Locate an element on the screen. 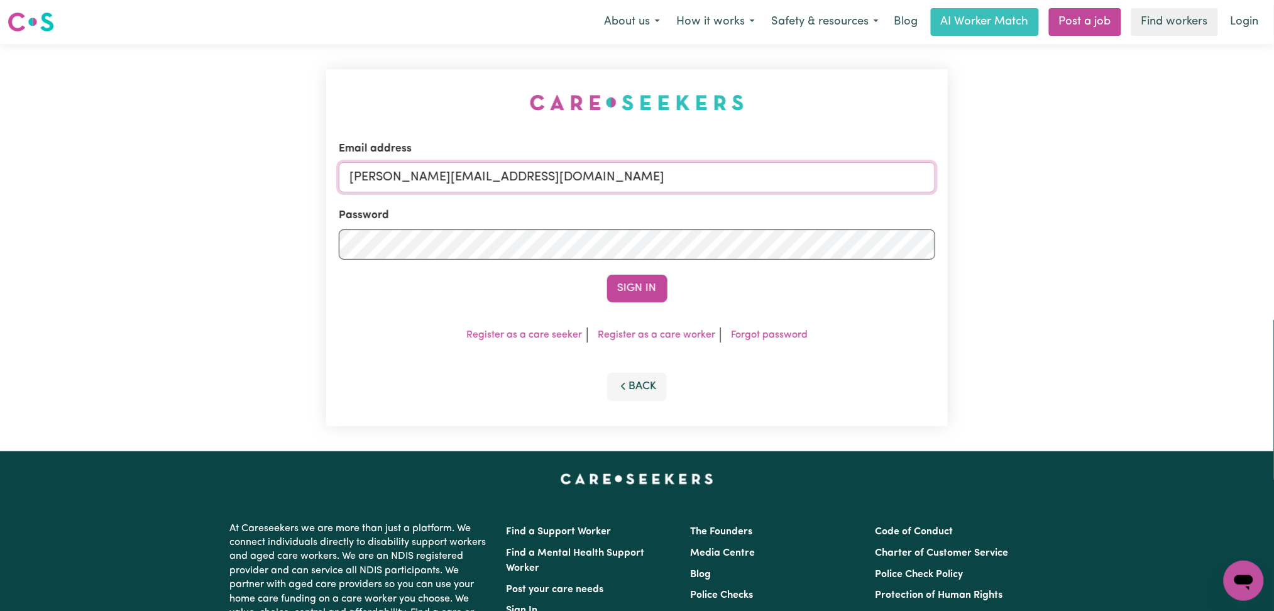 The height and width of the screenshot is (611, 1274). a: Login is located at coordinates (1244, 22).